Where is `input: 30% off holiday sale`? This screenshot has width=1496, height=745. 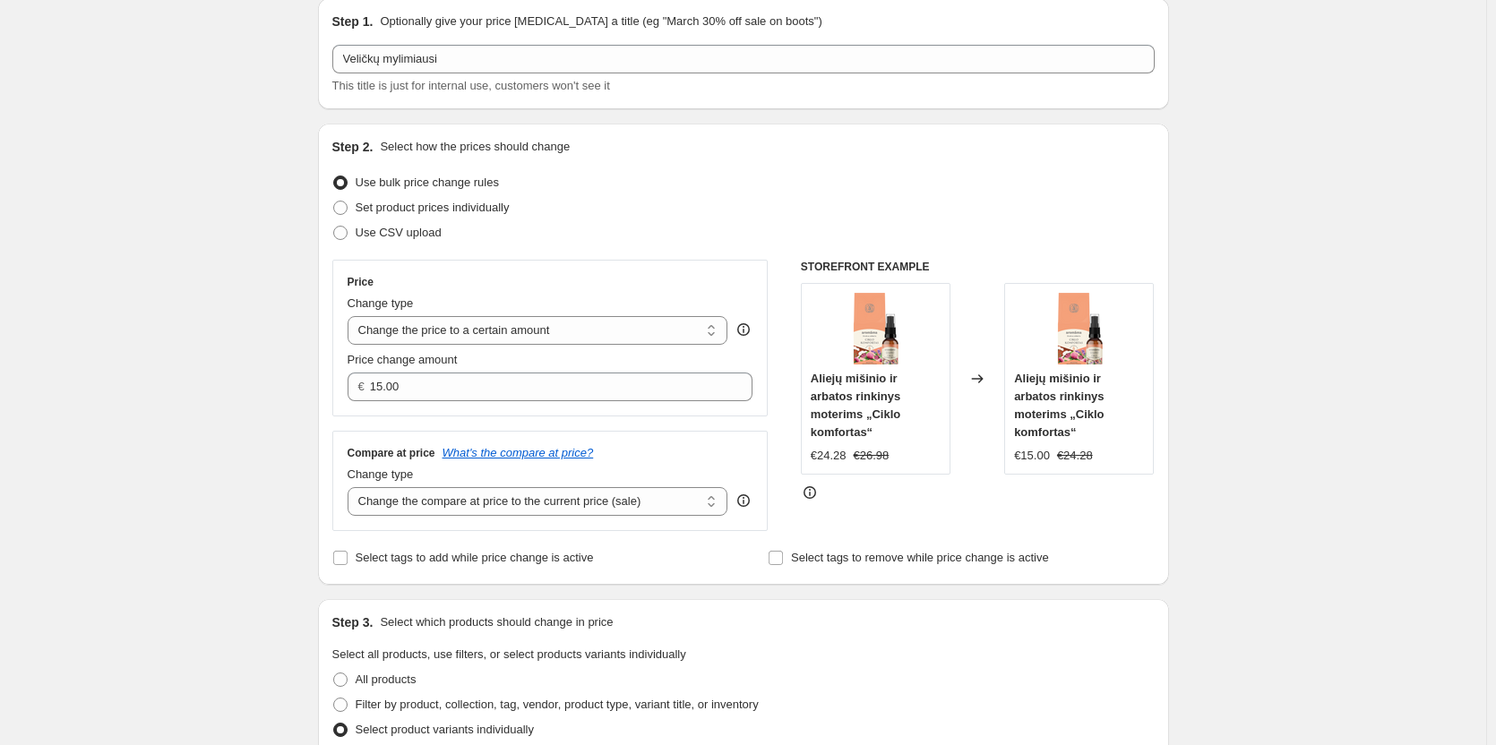
input: 30% off holiday sale is located at coordinates (743, 59).